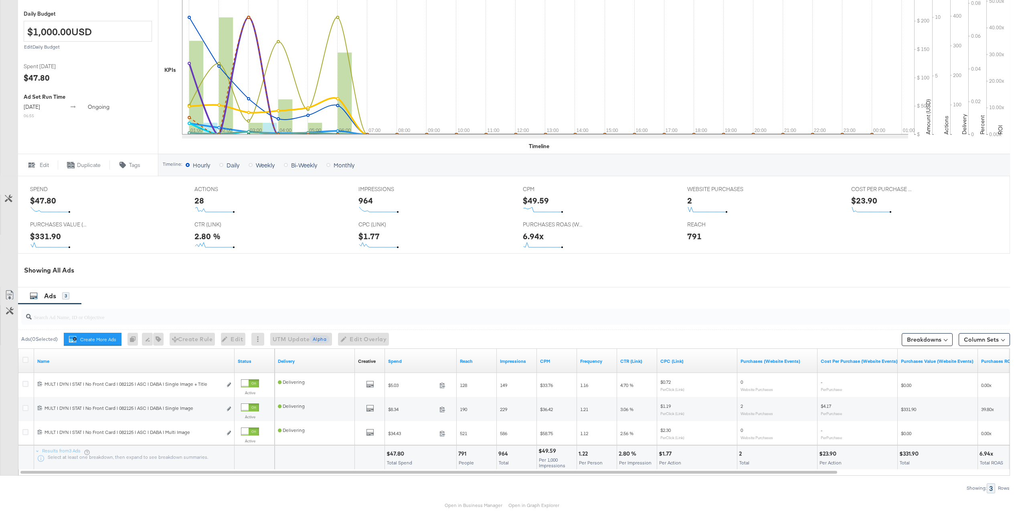 The height and width of the screenshot is (513, 1020). What do you see at coordinates (666, 406) in the screenshot?
I see `span: $1.19` at bounding box center [666, 406].